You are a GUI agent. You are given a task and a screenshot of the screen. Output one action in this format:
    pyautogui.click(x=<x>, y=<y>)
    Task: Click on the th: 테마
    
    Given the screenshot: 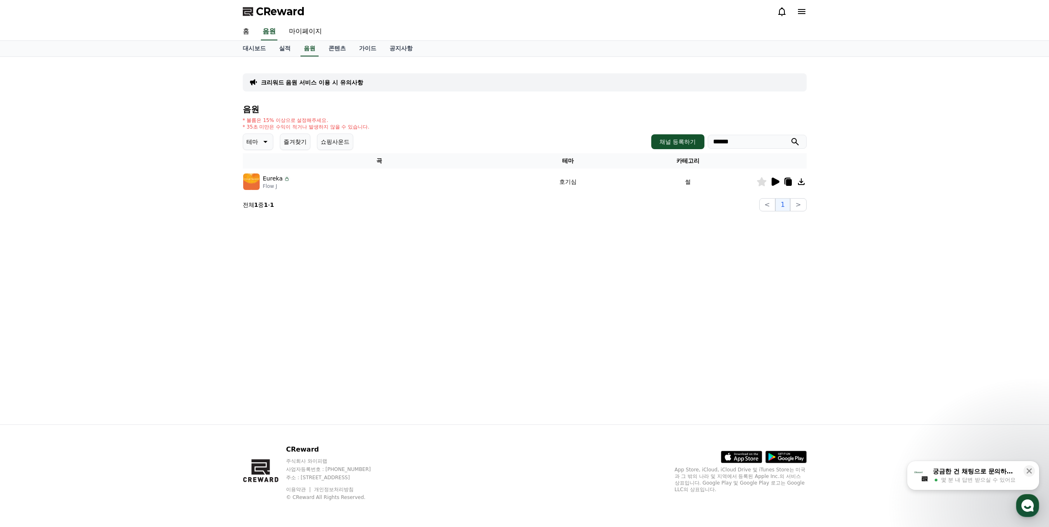 What is the action you would take?
    pyautogui.click(x=568, y=161)
    